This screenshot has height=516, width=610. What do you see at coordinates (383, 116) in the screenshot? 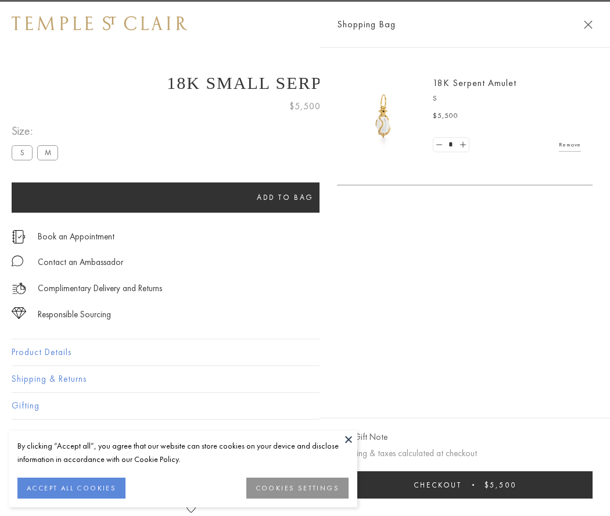
I see `img: P51836-E11SERPPV` at bounding box center [383, 116].